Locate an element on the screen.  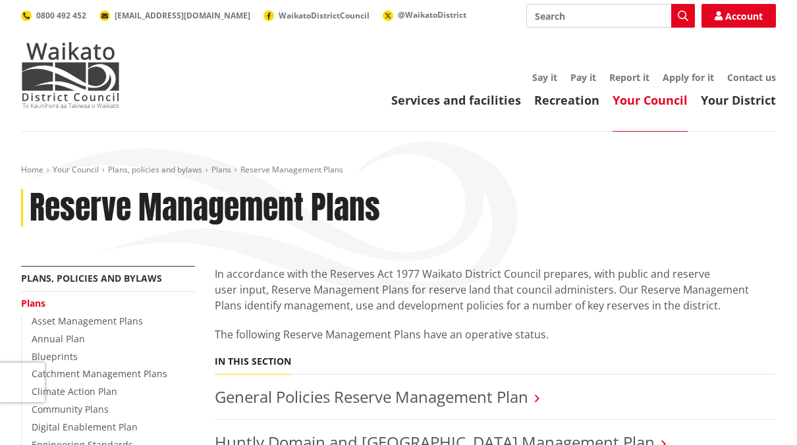
input: Search input is located at coordinates (610, 16).